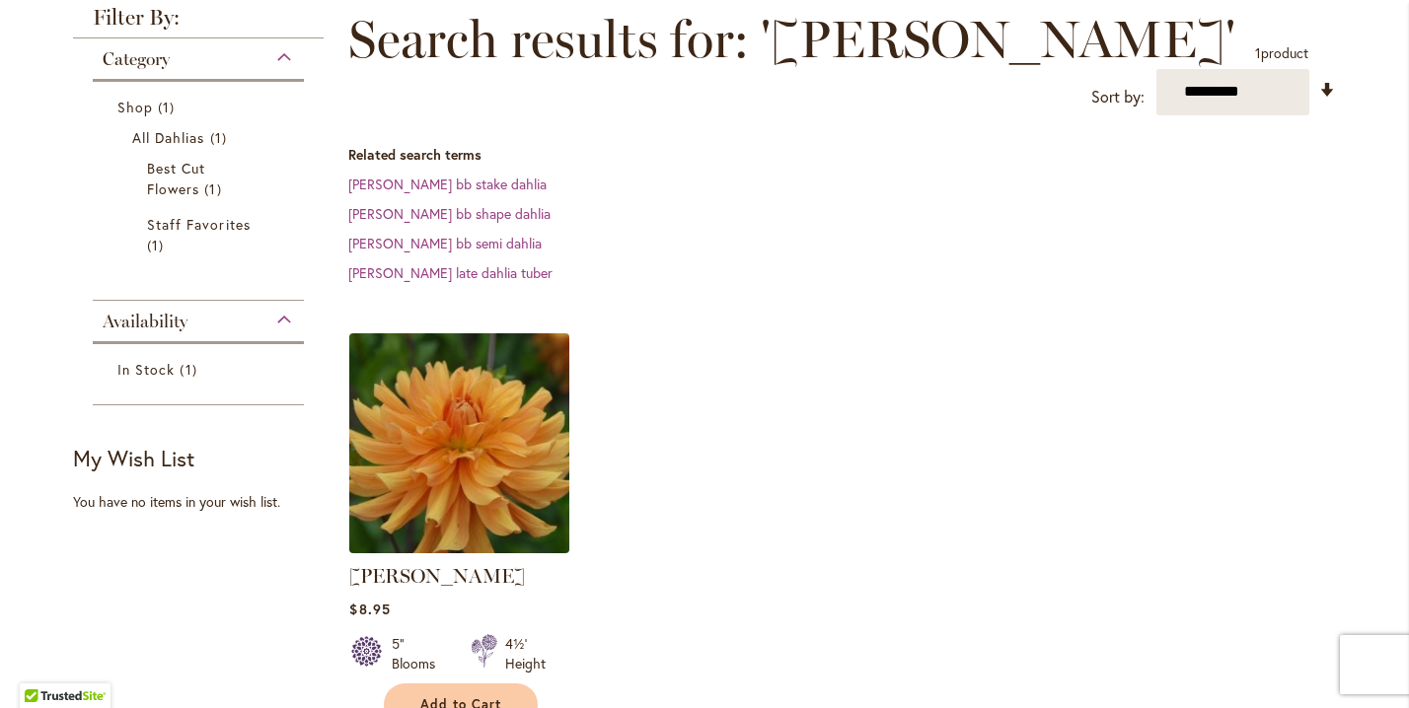  What do you see at coordinates (198, 23) in the screenshot?
I see `strong: Filter By:` at bounding box center [198, 23].